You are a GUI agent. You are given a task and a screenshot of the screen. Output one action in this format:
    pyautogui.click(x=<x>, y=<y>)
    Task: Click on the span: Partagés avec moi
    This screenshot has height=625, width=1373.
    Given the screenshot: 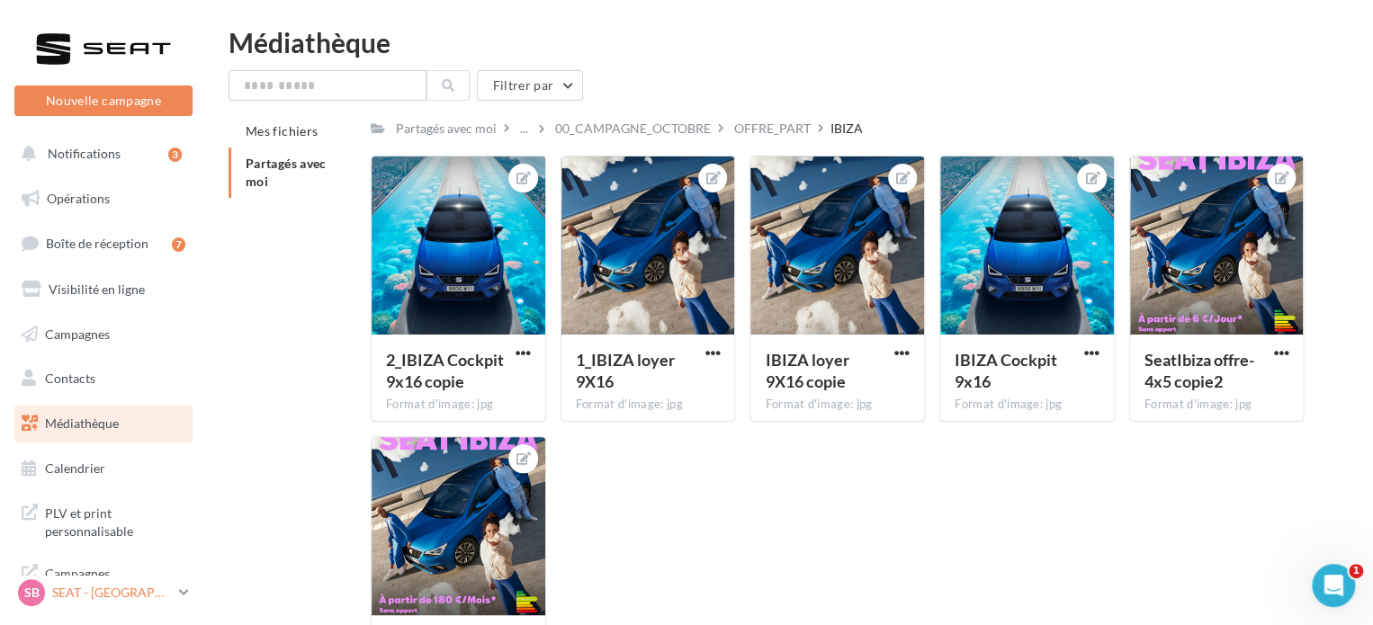 What is the action you would take?
    pyautogui.click(x=286, y=172)
    